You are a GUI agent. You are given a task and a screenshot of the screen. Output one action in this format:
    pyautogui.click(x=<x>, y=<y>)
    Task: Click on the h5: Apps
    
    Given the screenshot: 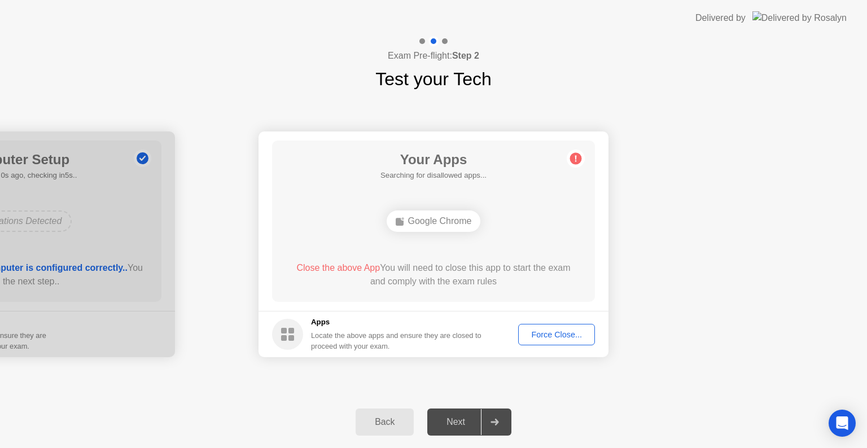 What is the action you would take?
    pyautogui.click(x=396, y=322)
    